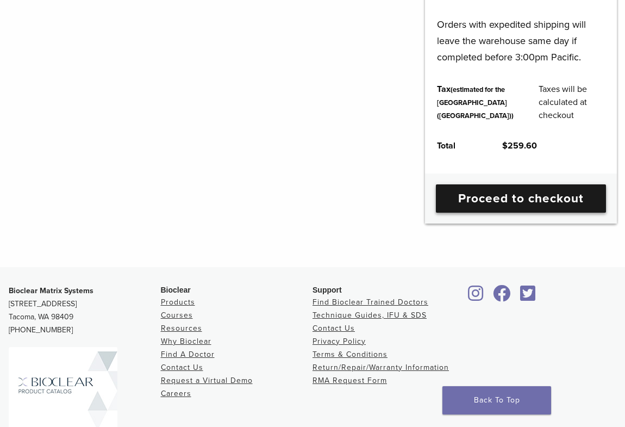  I want to click on a: RMA Request Form, so click(349, 380).